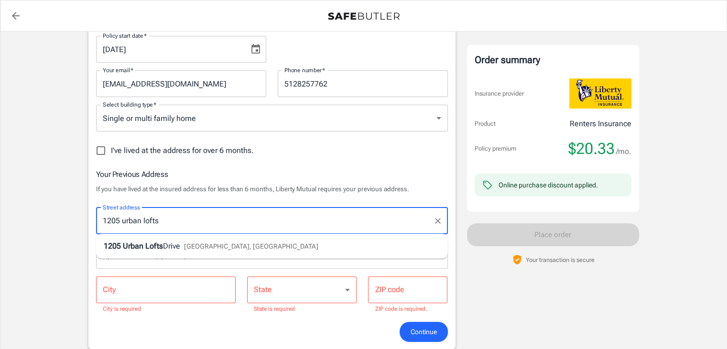  Describe the element at coordinates (143, 246) in the screenshot. I see `span: Urban Lofts` at that location.